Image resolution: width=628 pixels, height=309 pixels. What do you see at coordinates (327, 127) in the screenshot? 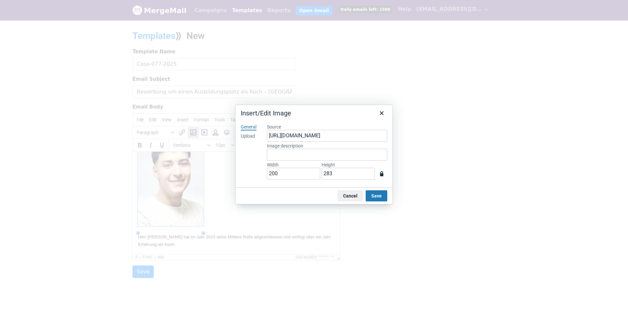
I see `label: Source` at bounding box center [327, 127].